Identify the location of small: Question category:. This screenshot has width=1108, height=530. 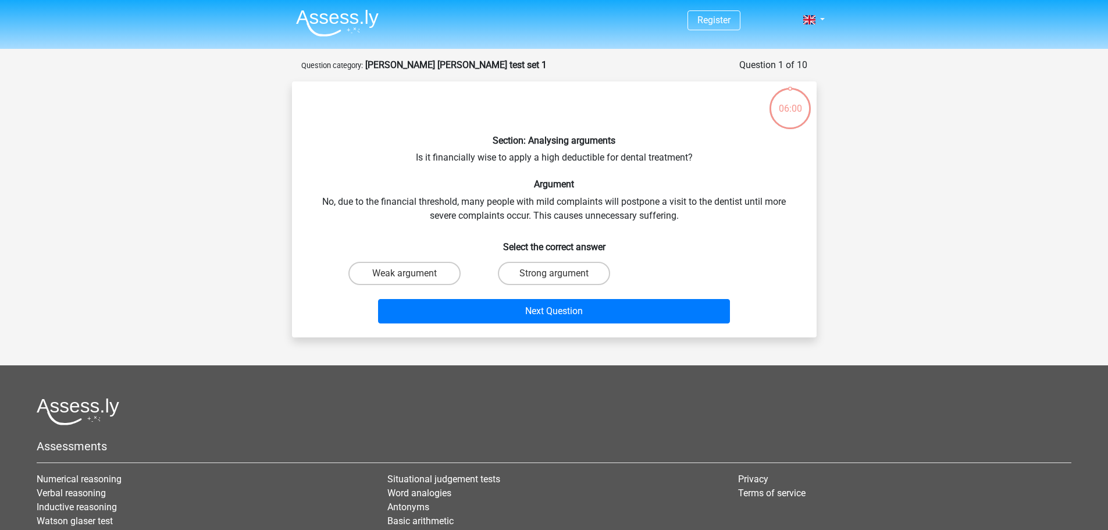
(332, 65).